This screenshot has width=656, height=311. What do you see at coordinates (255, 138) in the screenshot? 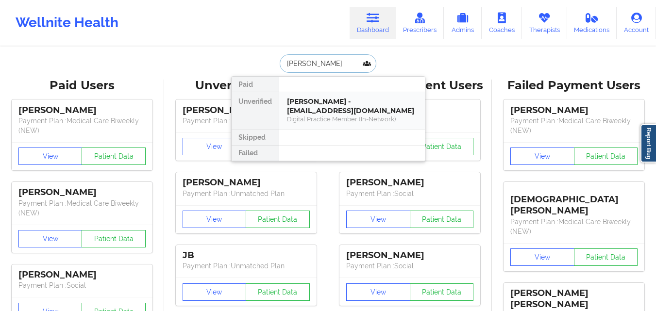
I see `div: Skipped` at bounding box center [255, 138].